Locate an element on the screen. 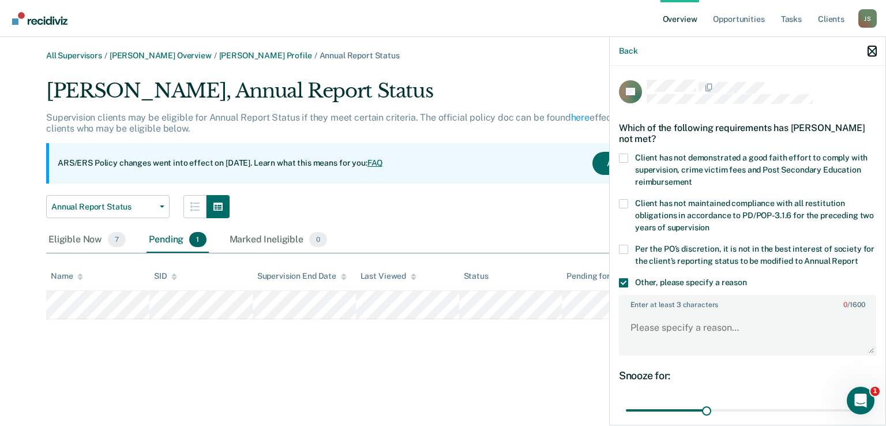  p: Supervision clients may be eligible for Annual Report Status if they meet certain criteria. The o... is located at coordinates (369, 123).